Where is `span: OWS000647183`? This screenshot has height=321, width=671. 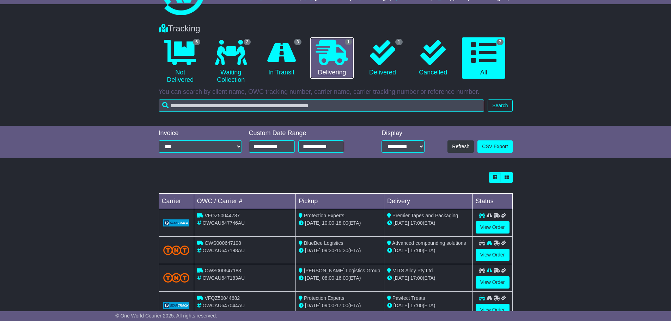
span: OWS000647183 is located at coordinates (223, 271).